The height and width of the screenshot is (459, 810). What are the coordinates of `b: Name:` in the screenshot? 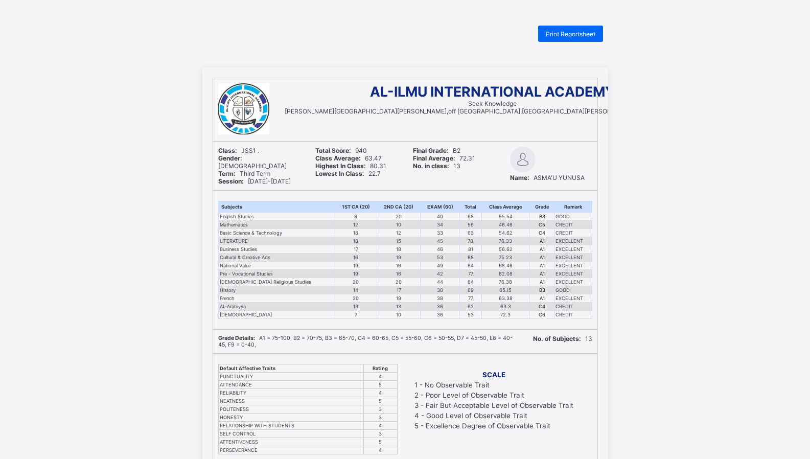 It's located at (520, 177).